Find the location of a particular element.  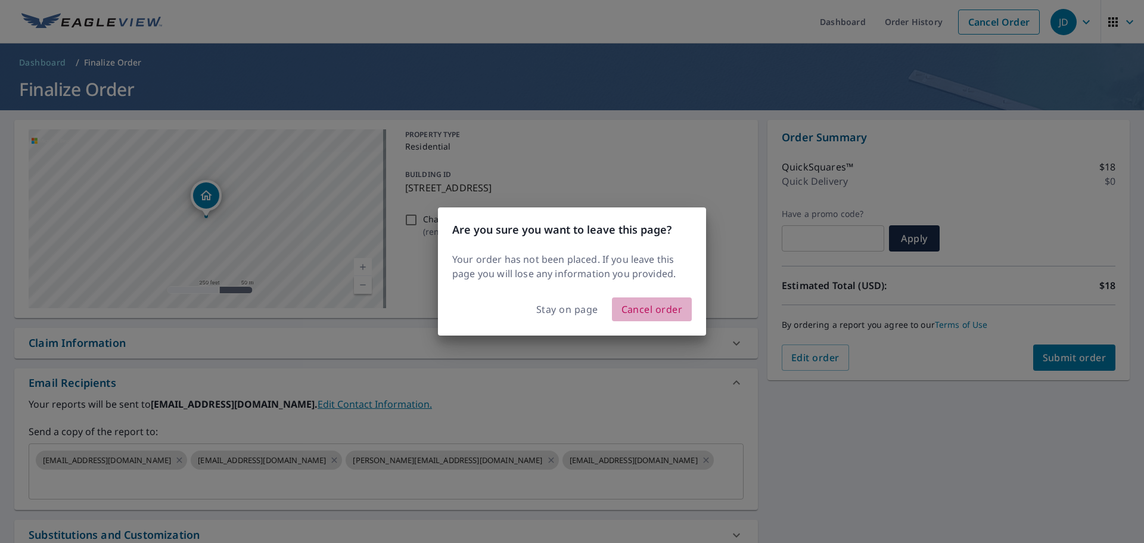

button: Cancel order is located at coordinates (652, 309).